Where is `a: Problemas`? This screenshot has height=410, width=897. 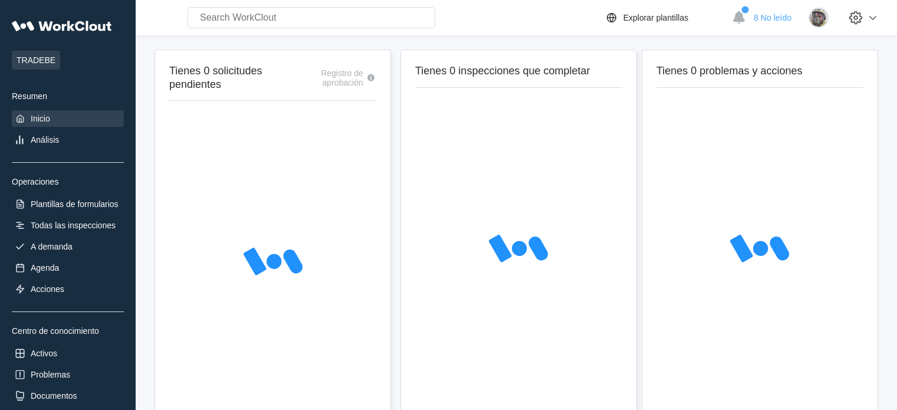
a: Problemas is located at coordinates (68, 374).